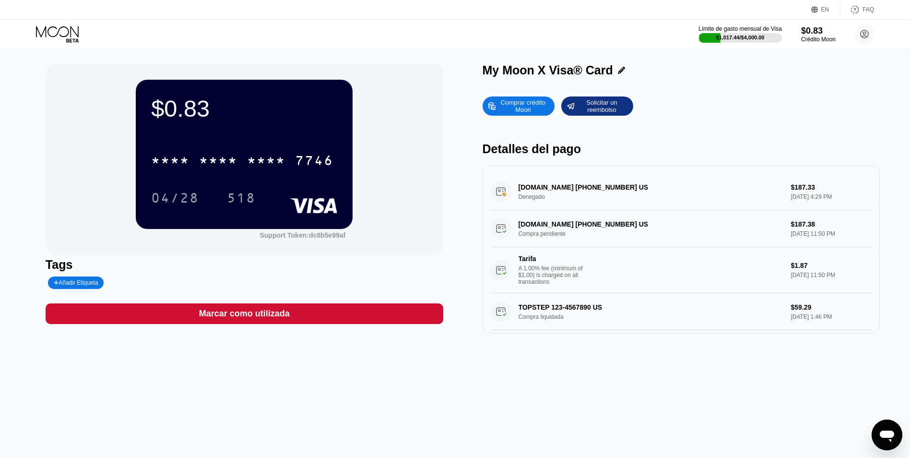 This screenshot has height=458, width=910. What do you see at coordinates (244, 264) in the screenshot?
I see `div: Tags` at bounding box center [244, 264].